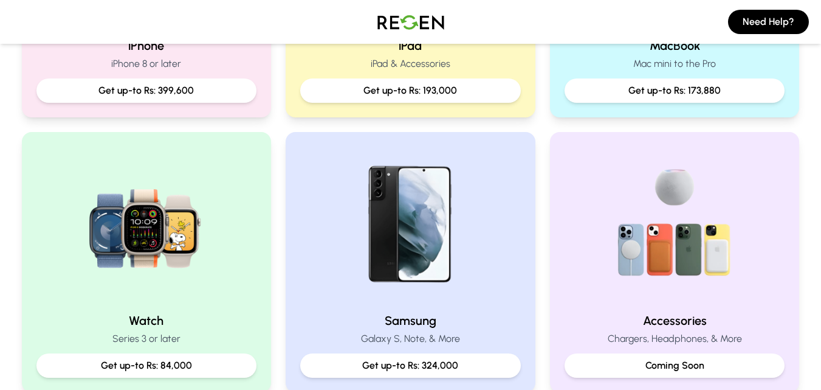 The height and width of the screenshot is (390, 821). What do you see at coordinates (146, 320) in the screenshot?
I see `h2: Watch` at bounding box center [146, 320].